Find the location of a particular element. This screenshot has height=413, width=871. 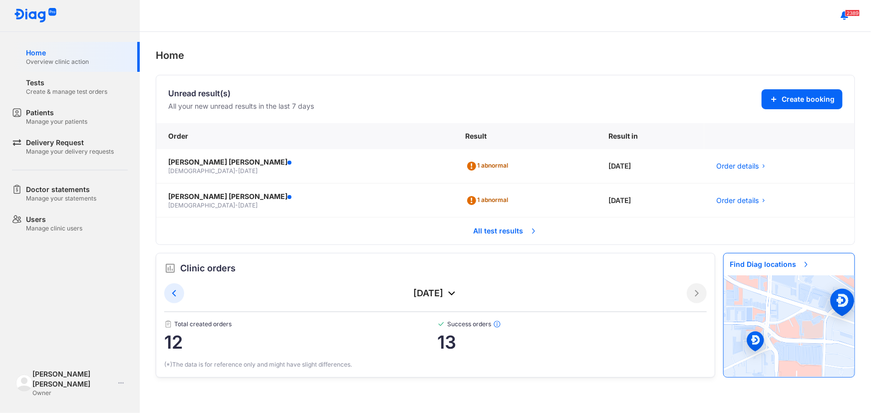

div: (*)The data is for reference only and might have slight differences. is located at coordinates (435, 365).